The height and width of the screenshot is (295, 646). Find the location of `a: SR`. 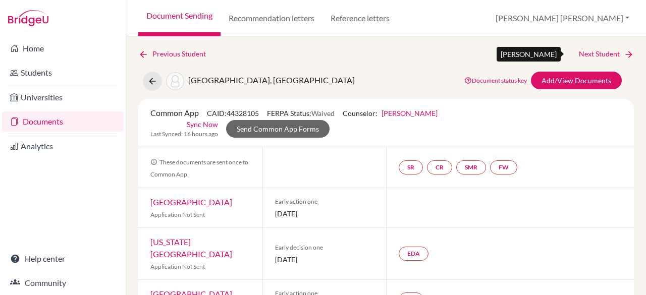

a: SR is located at coordinates (411, 168).